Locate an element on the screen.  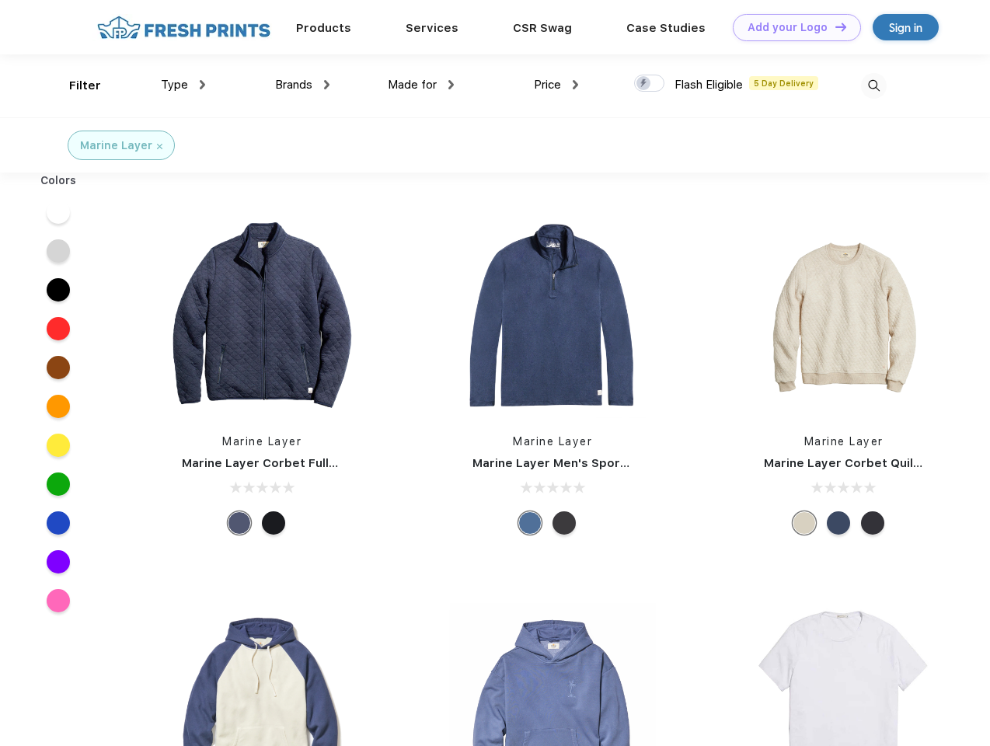
div: Sign in is located at coordinates (905, 27).